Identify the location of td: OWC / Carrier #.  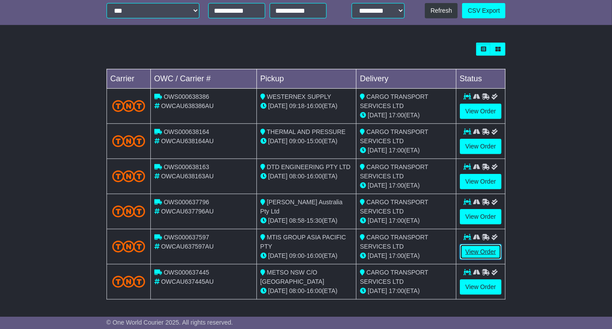
(204, 79).